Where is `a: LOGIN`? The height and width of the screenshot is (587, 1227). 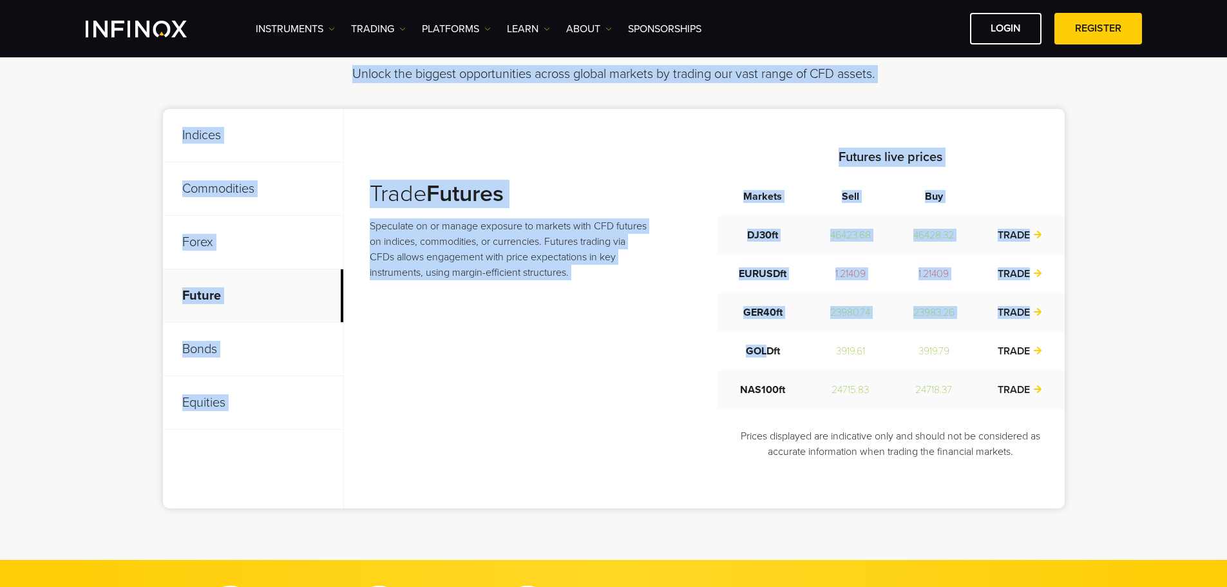 a: LOGIN is located at coordinates (1005, 28).